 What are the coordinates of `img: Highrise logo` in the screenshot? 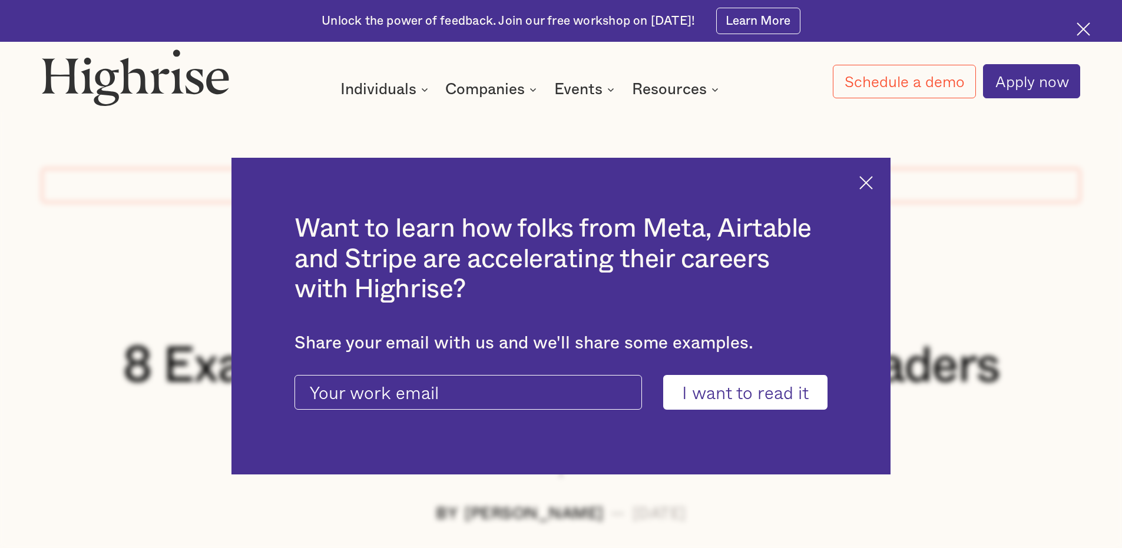 It's located at (135, 77).